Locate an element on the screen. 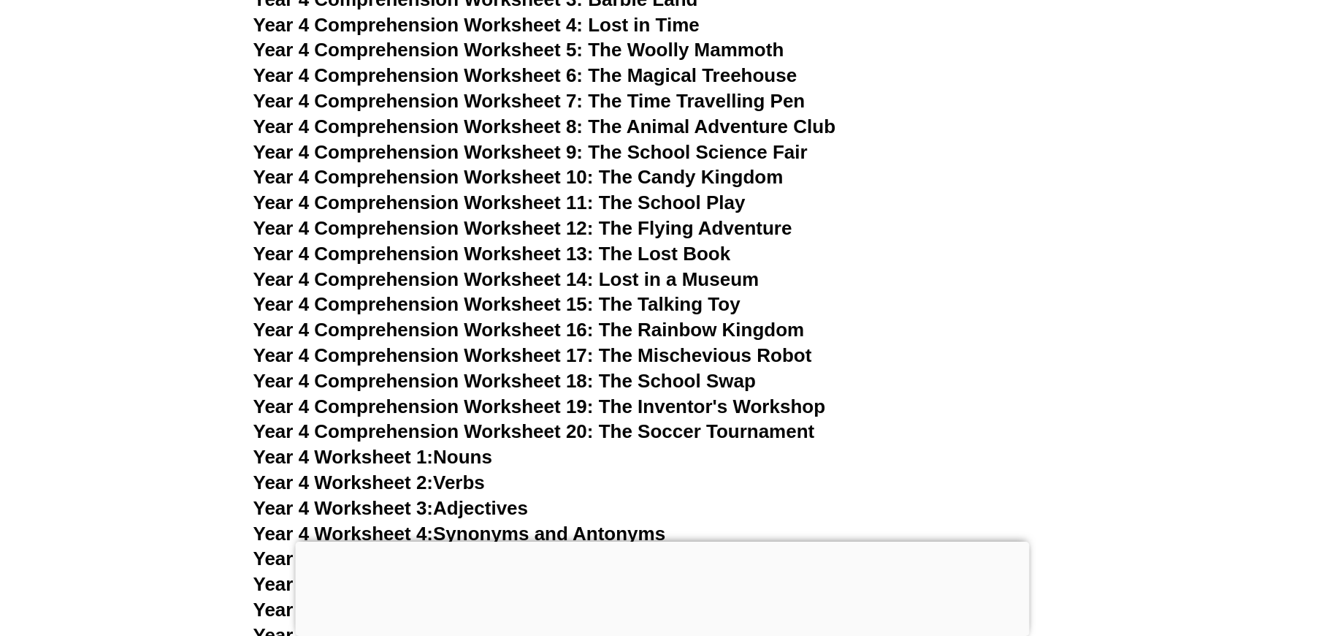 The height and width of the screenshot is (636, 1324). span: Year 4 Comprehension Worksheet 15: The Talking Toy is located at coordinates (497, 304).